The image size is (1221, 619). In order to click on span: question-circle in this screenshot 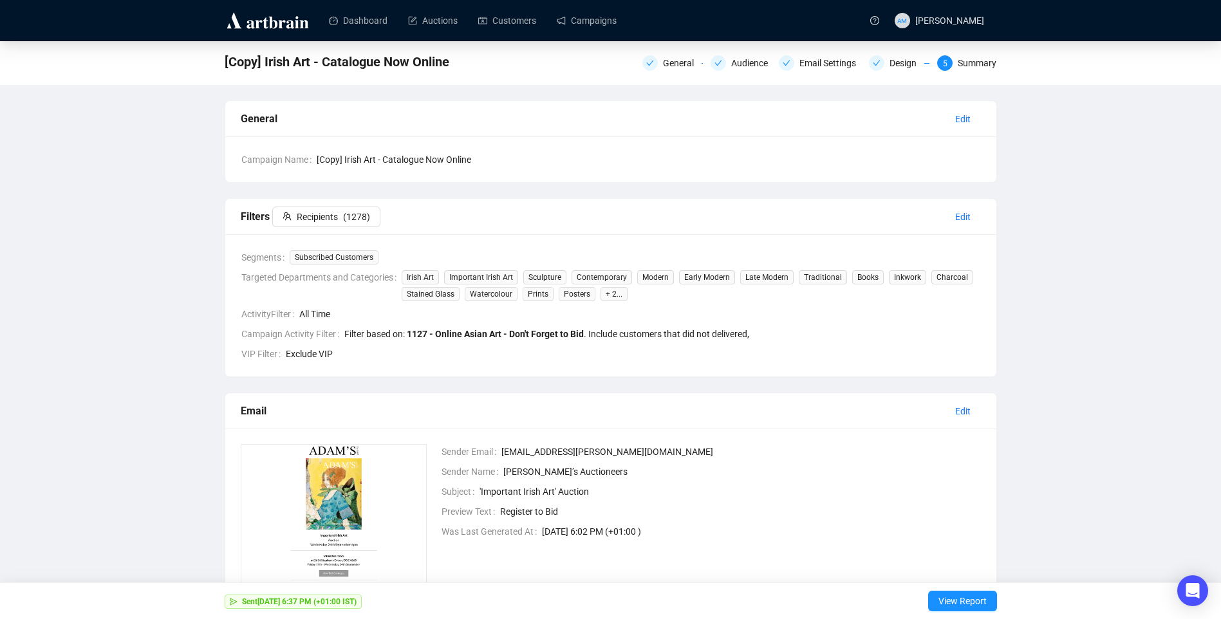, I will do `click(875, 21)`.